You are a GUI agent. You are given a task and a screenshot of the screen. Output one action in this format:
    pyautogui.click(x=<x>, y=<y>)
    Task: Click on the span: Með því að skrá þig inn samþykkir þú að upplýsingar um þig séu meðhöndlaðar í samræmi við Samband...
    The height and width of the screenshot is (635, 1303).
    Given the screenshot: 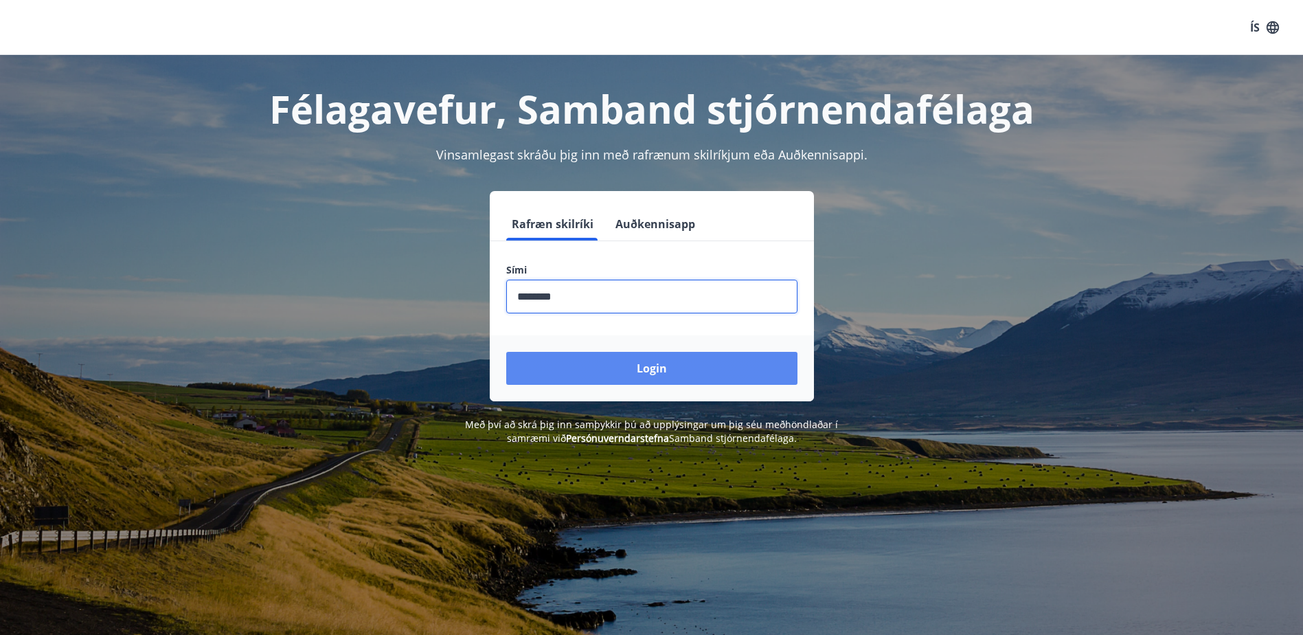 What is the action you would take?
    pyautogui.click(x=651, y=431)
    